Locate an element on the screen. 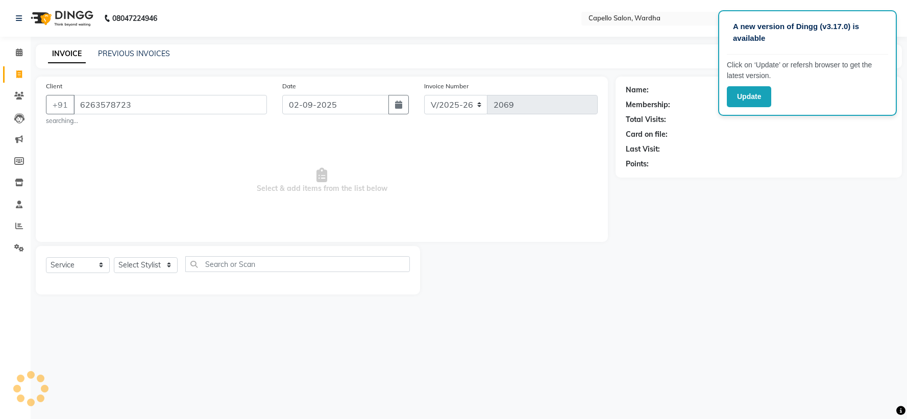 The height and width of the screenshot is (419, 907). div: Membership: is located at coordinates (647, 105).